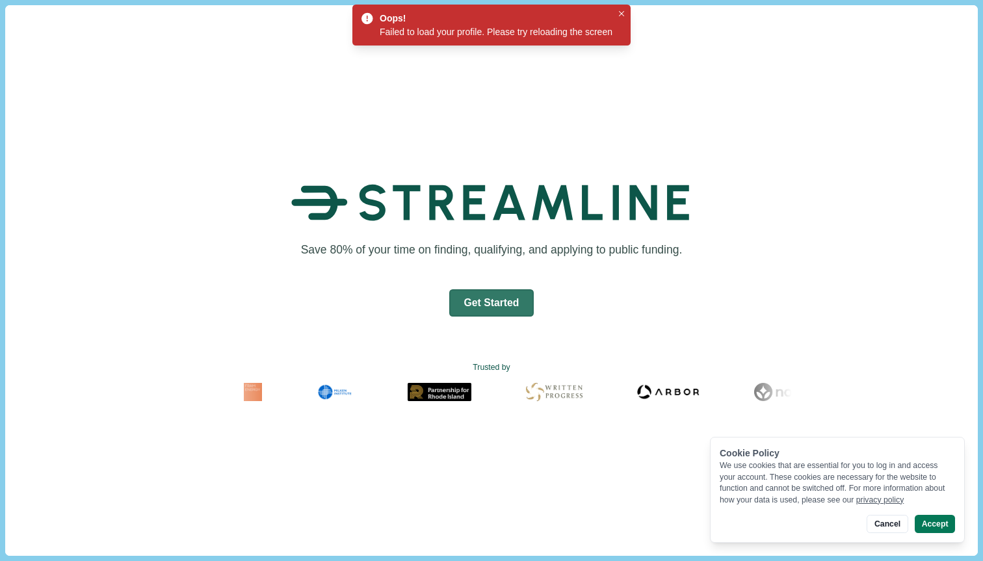 This screenshot has height=561, width=983. I want to click on img: Milken Institute Logo, so click(331, 392).